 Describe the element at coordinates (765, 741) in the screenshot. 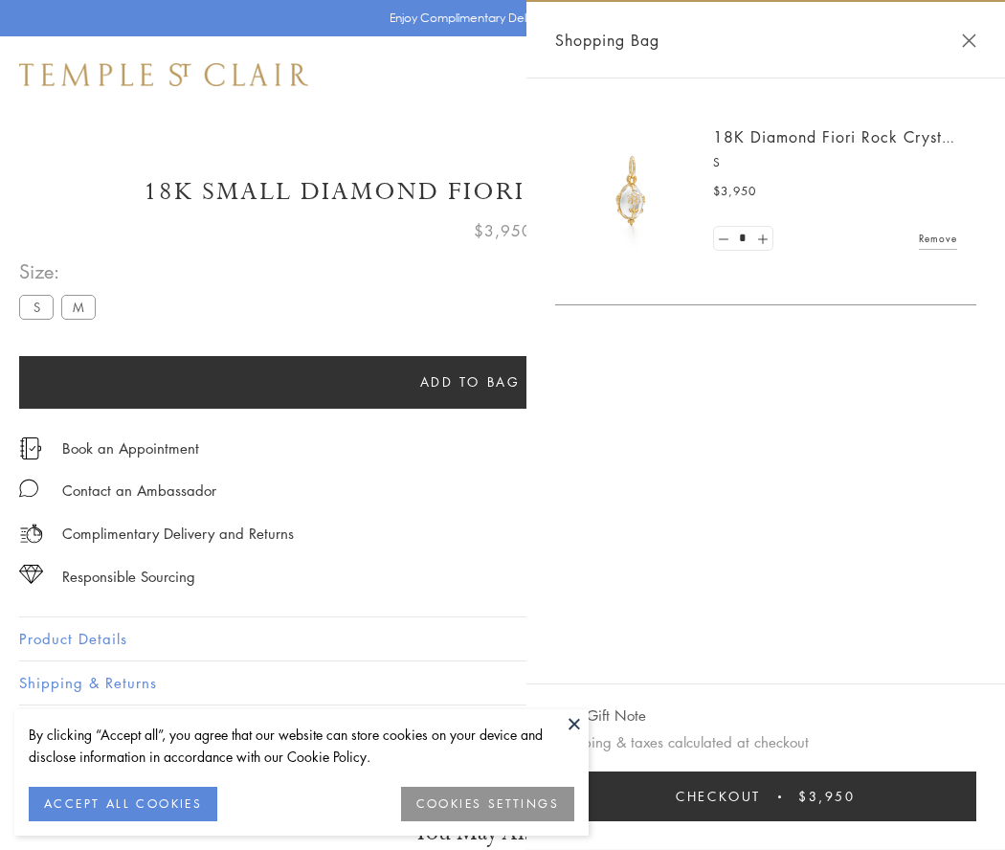

I see `p: Shipping & taxes calculated at checkout` at that location.